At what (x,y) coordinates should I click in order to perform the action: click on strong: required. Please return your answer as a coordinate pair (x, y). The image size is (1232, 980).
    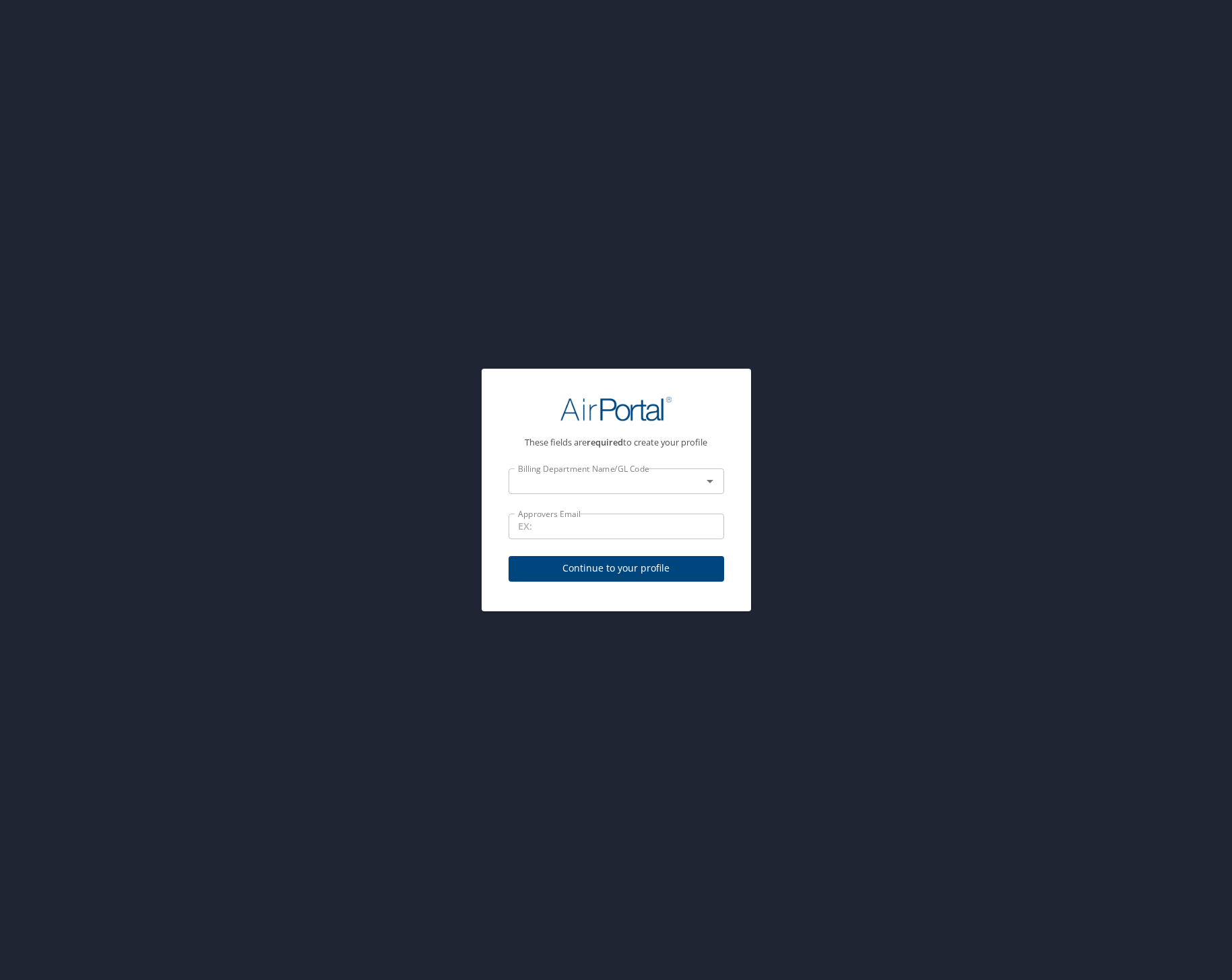
    Looking at the image, I should click on (605, 442).